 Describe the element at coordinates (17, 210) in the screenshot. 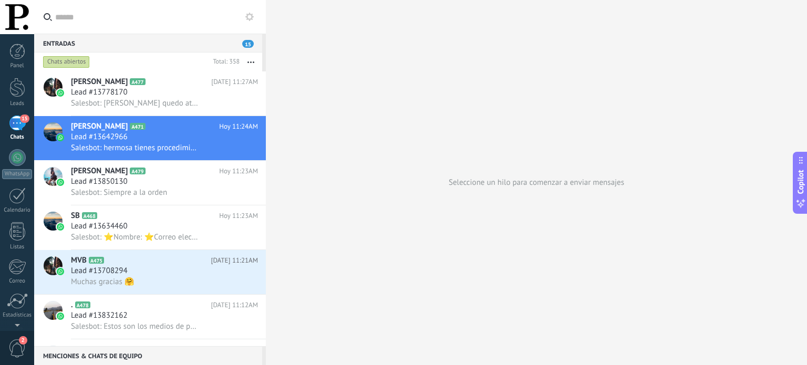

I see `div: Calendario` at that location.